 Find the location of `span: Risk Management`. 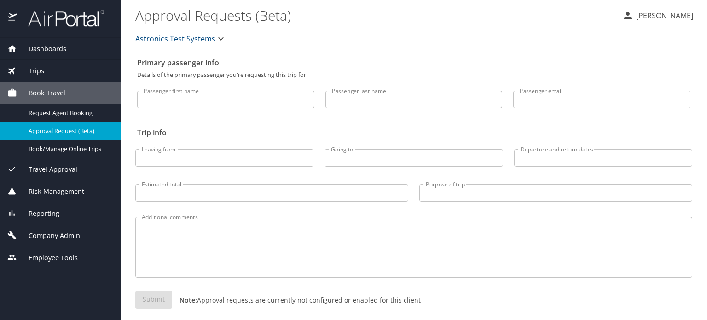

span: Risk Management is located at coordinates (51, 192).